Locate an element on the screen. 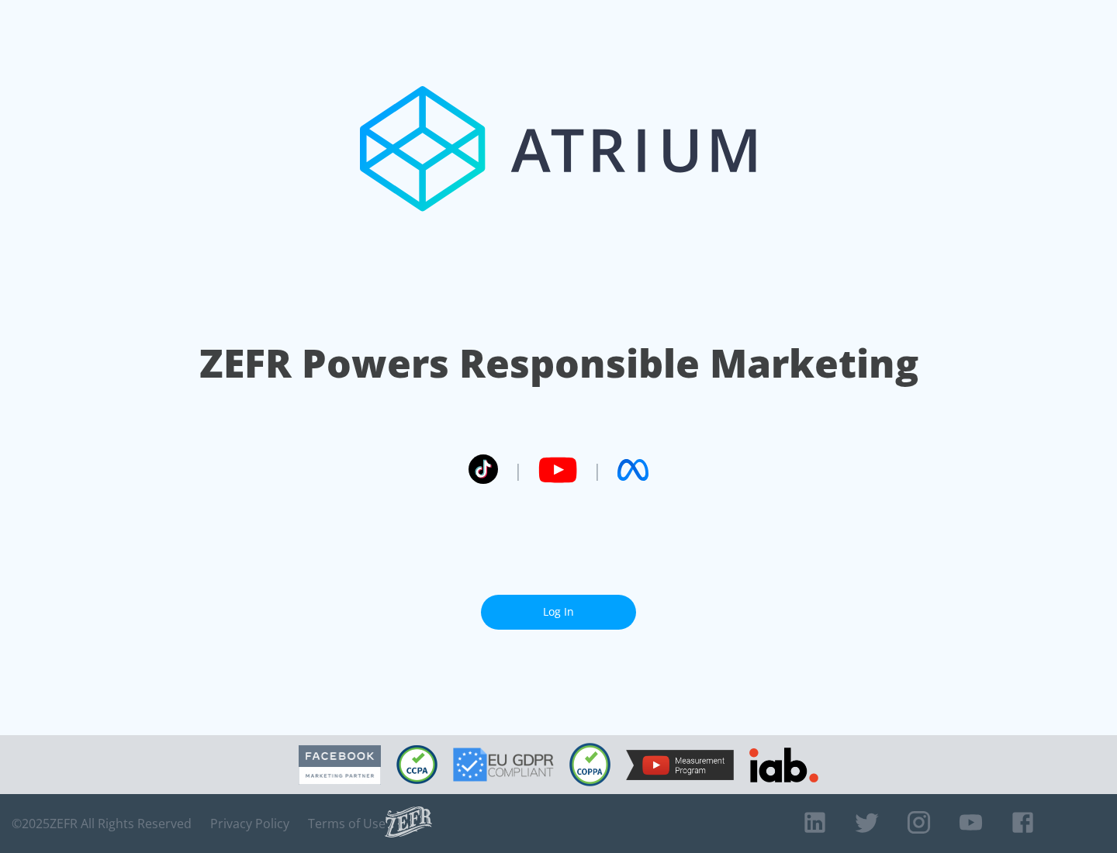 The width and height of the screenshot is (1117, 853). img: GDPR Compliant is located at coordinates (503, 765).